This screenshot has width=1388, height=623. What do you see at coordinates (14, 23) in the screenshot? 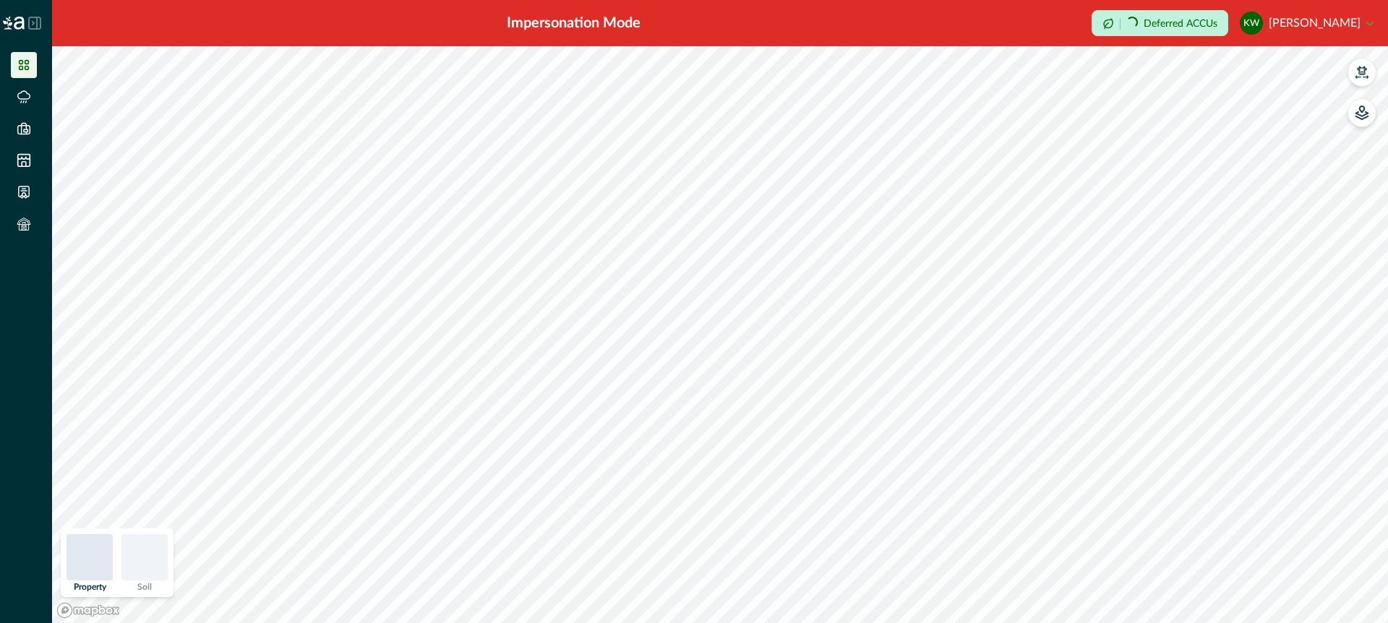
I see `img: Logo` at bounding box center [14, 23].